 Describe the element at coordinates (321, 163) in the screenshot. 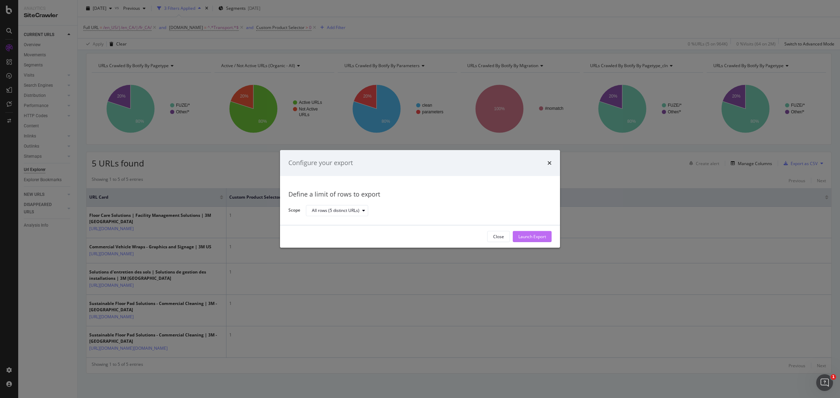

I see `div: Configure your export` at that location.